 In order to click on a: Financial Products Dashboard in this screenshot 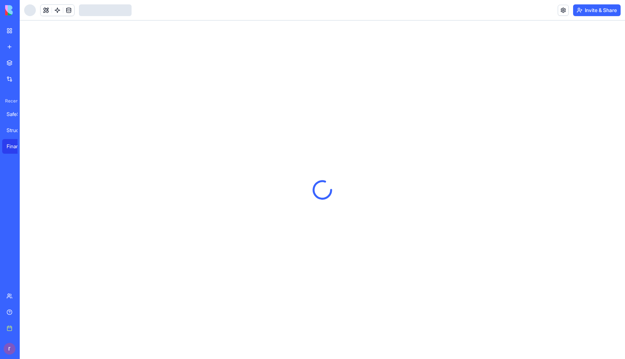, I will do `click(17, 146)`.